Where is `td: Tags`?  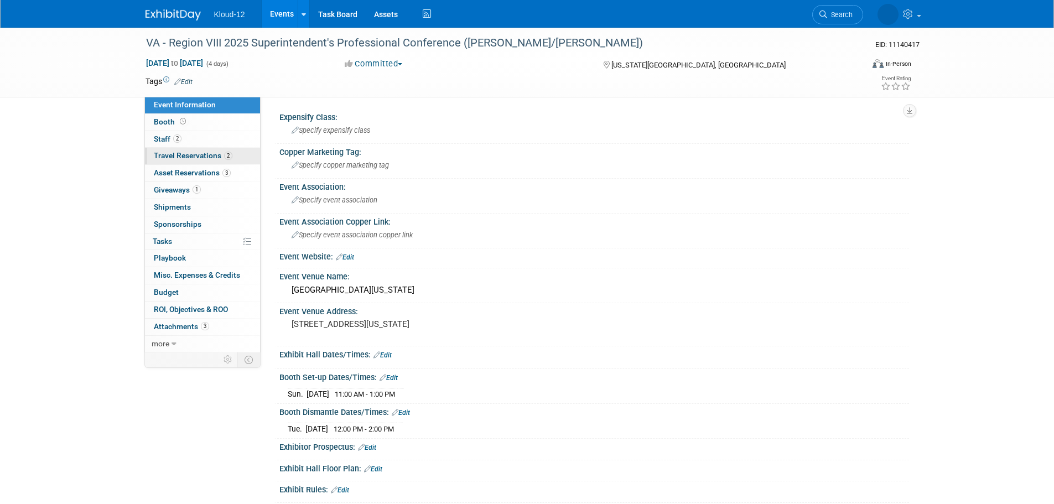 td: Tags is located at coordinates (169, 81).